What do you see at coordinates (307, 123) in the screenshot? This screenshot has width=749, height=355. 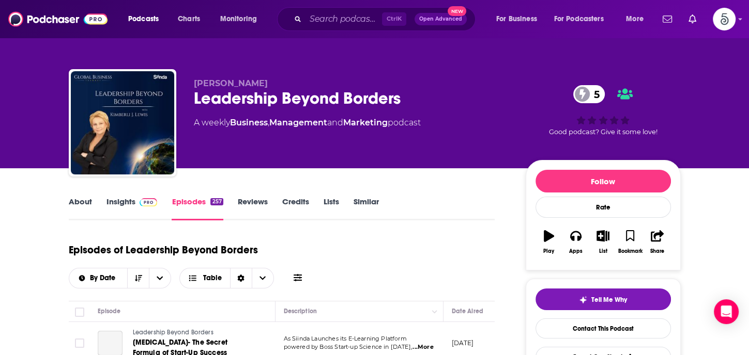 I see `div: A weekly podcast` at bounding box center [307, 123].